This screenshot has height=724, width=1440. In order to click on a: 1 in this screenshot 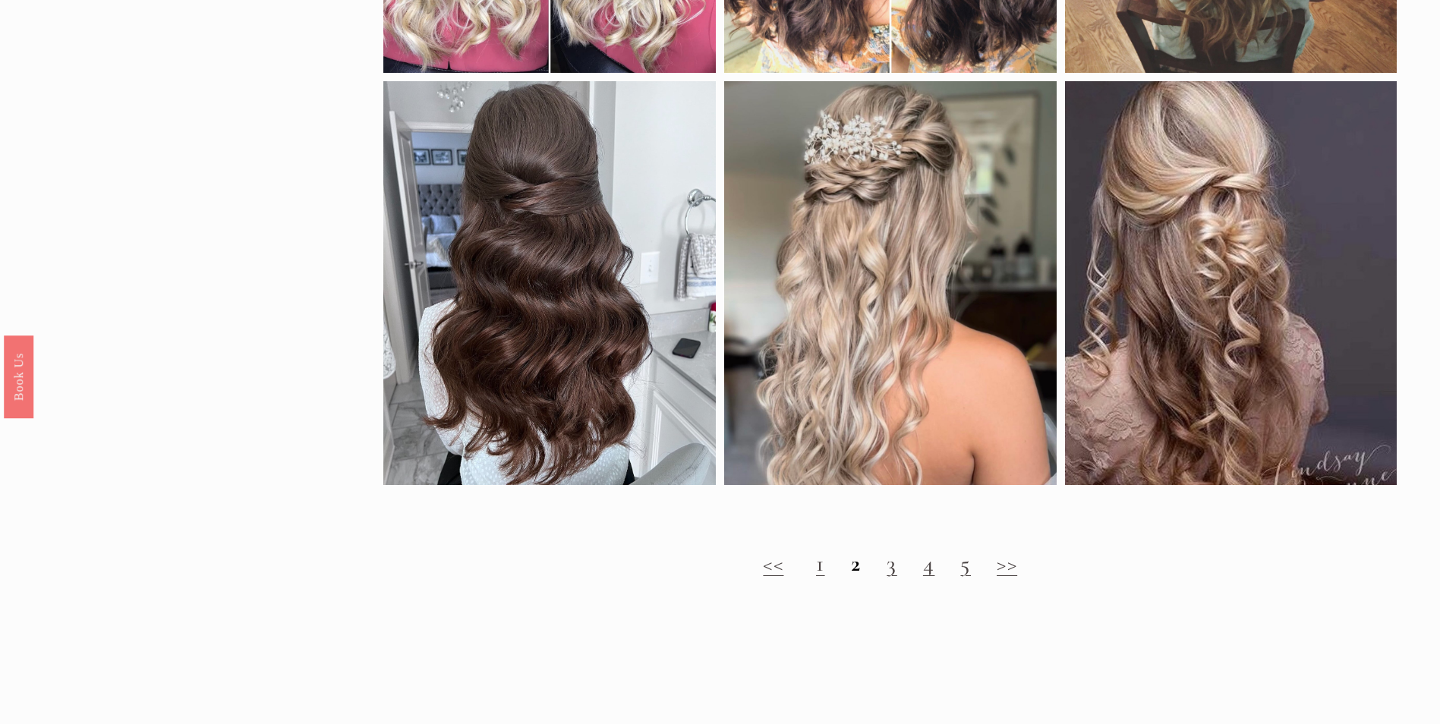, I will do `click(821, 563)`.